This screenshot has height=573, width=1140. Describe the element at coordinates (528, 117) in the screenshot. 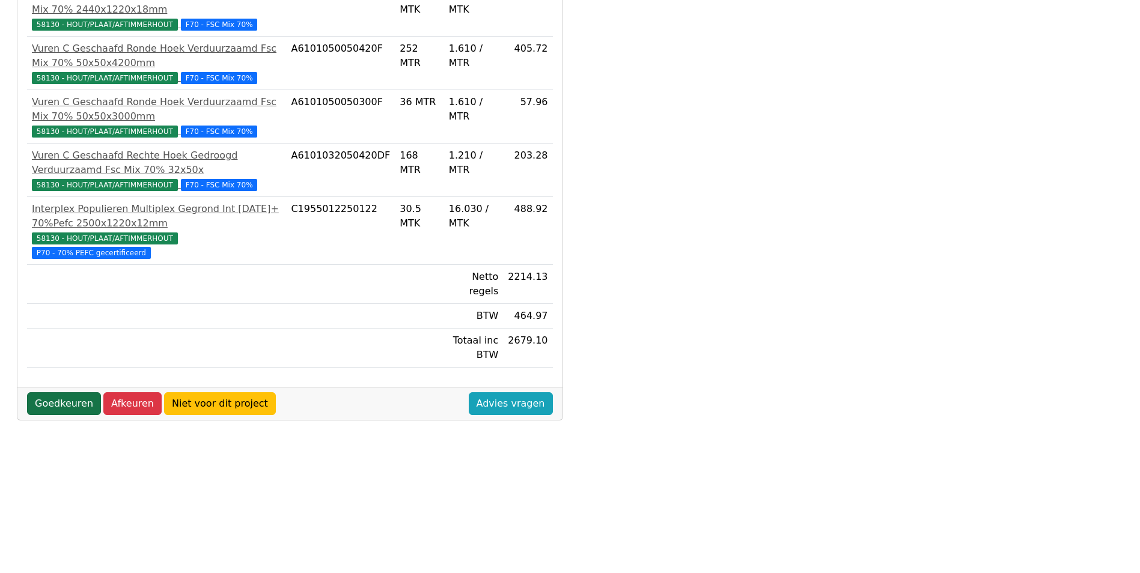

I see `td: 57.96` at that location.